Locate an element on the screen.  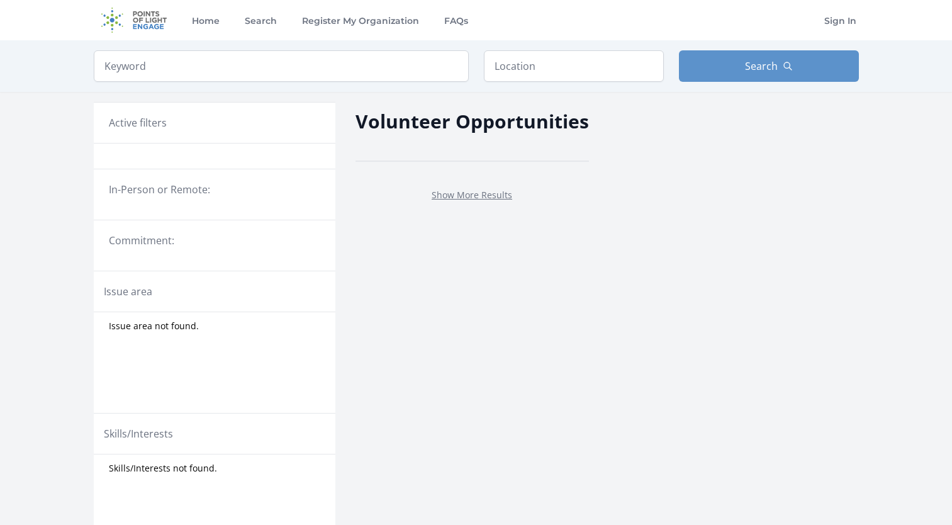
h3: Active filters is located at coordinates (138, 123).